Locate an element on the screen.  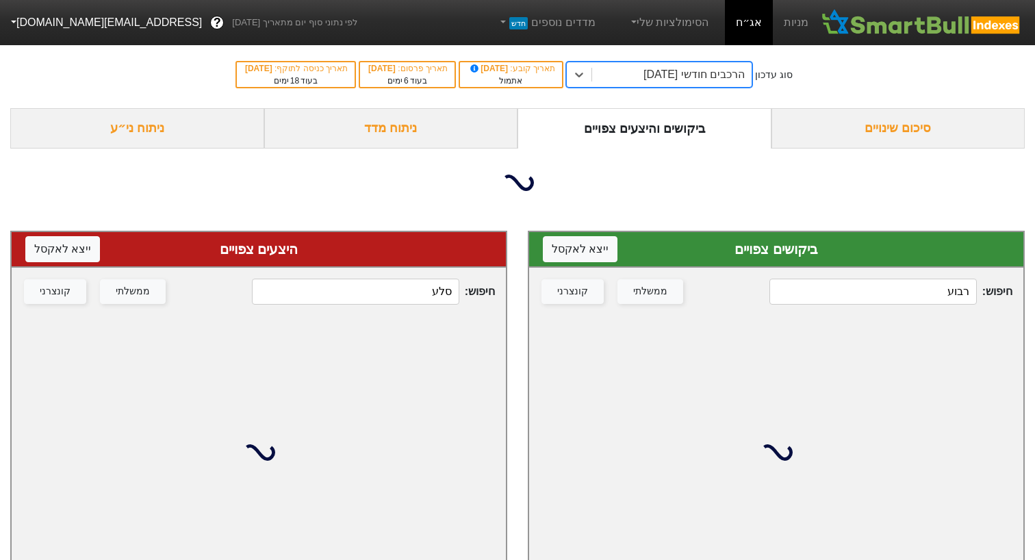
img: SmartBull is located at coordinates (921, 23).